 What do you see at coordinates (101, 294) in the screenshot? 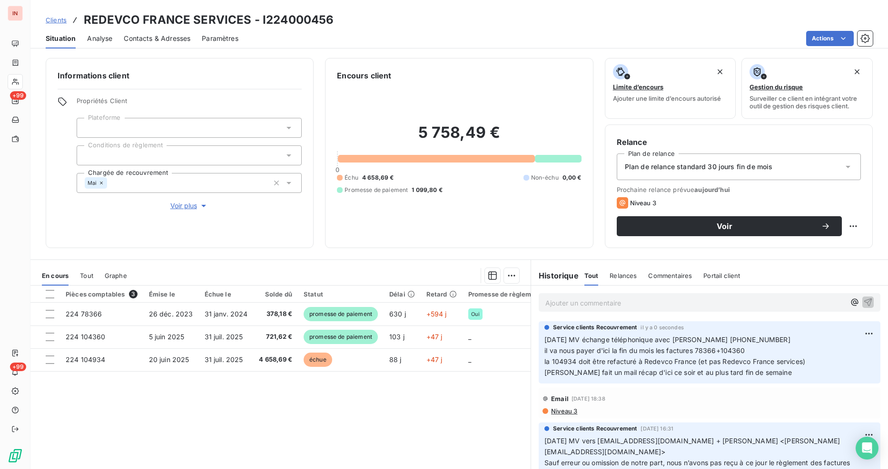
I see `div: Pièces comptables` at bounding box center [101, 294].